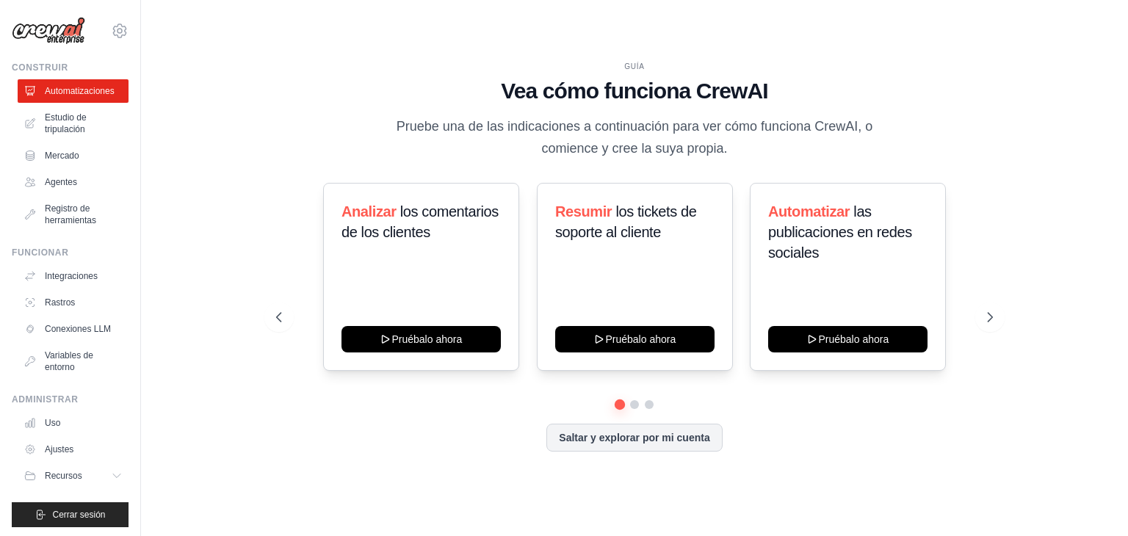 This screenshot has height=536, width=1128. What do you see at coordinates (61, 182) in the screenshot?
I see `font: Agentes` at bounding box center [61, 182].